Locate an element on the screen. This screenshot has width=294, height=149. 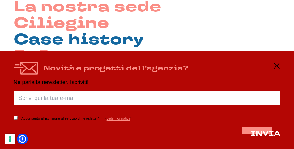
label: Acconsento all’iscrizione al servizio di newsletter* is located at coordinates (60, 119).